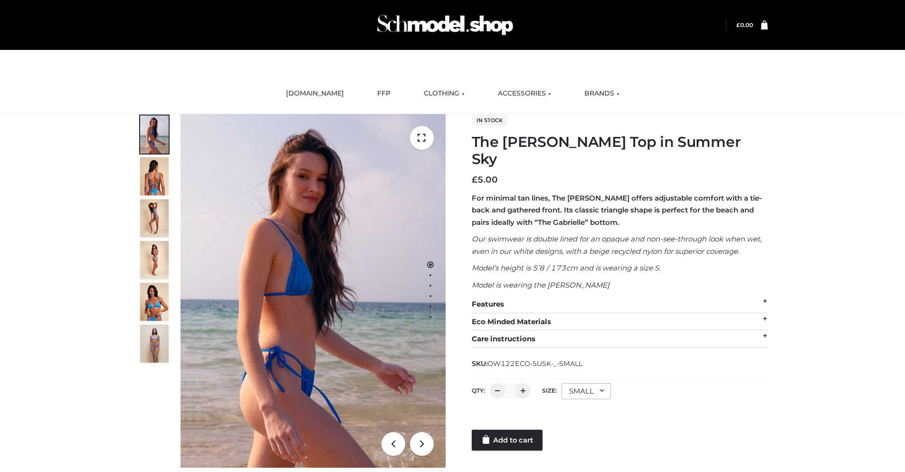 The image size is (905, 472). What do you see at coordinates (154, 302) in the screenshot?
I see `img: 2.Alex-top_CN-1-1-2.jpg` at bounding box center [154, 302].